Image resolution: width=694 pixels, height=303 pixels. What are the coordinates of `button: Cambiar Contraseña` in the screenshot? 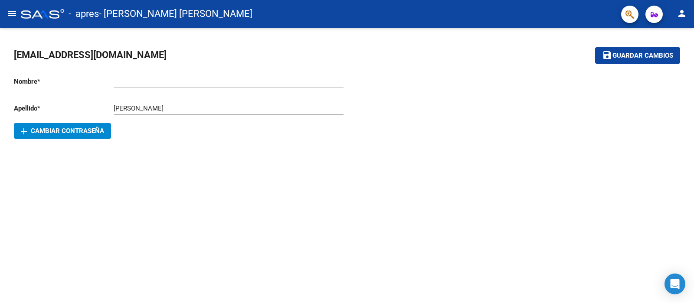 It's located at (62, 131).